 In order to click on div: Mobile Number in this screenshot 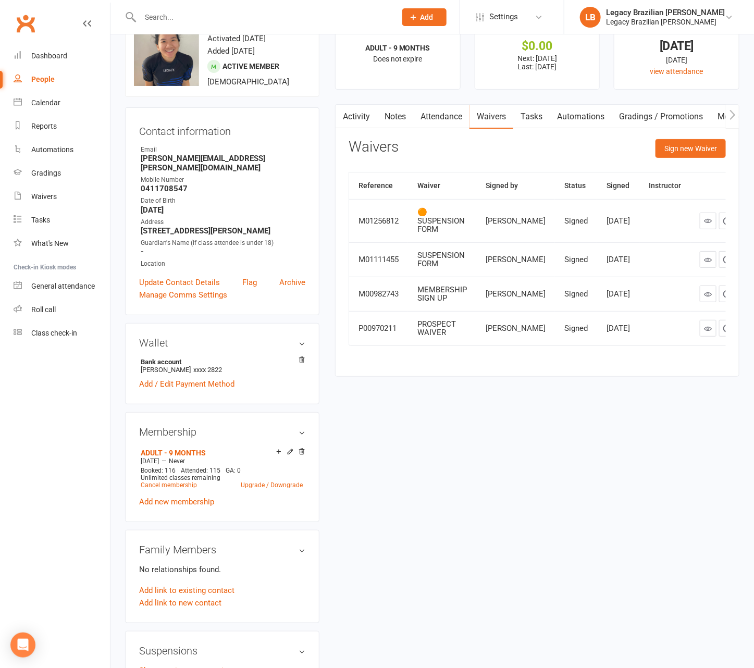, I will do `click(223, 180)`.